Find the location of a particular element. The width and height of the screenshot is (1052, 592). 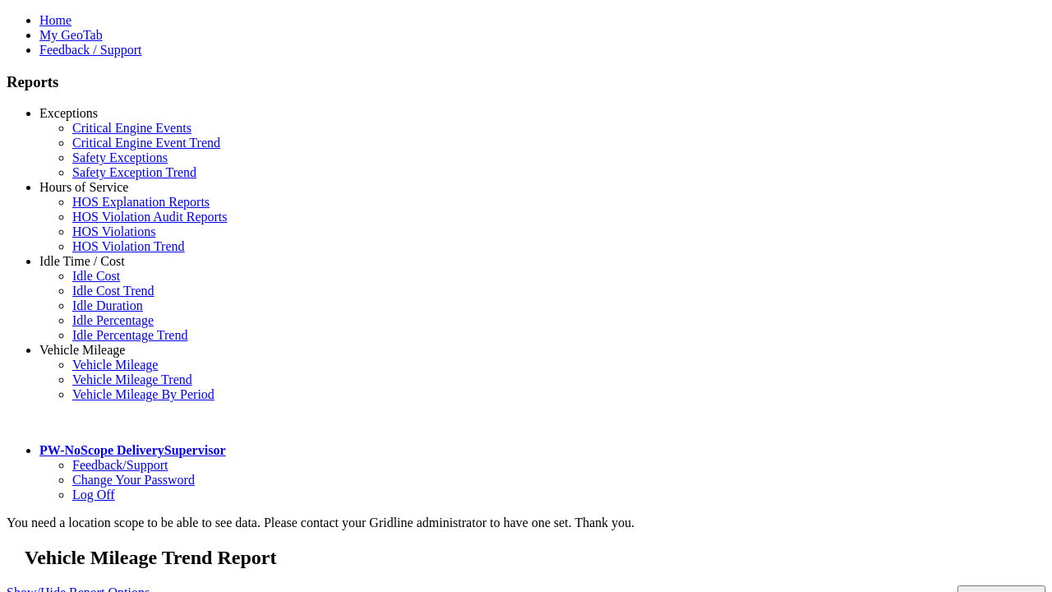

a: HOS Explanation Reports is located at coordinates (141, 201).